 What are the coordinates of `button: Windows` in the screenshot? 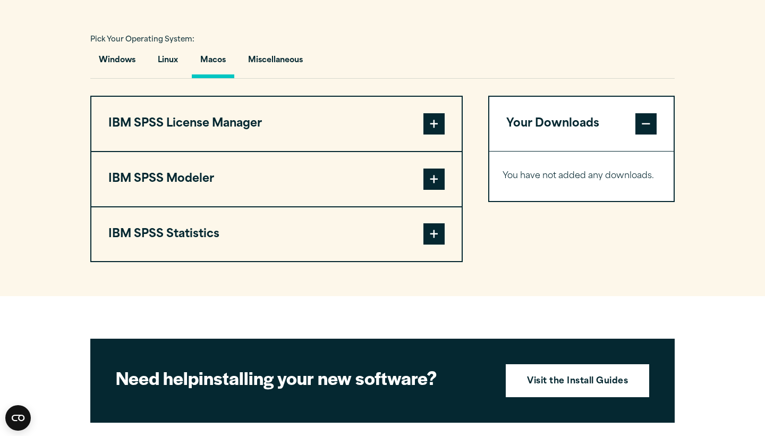 It's located at (117, 63).